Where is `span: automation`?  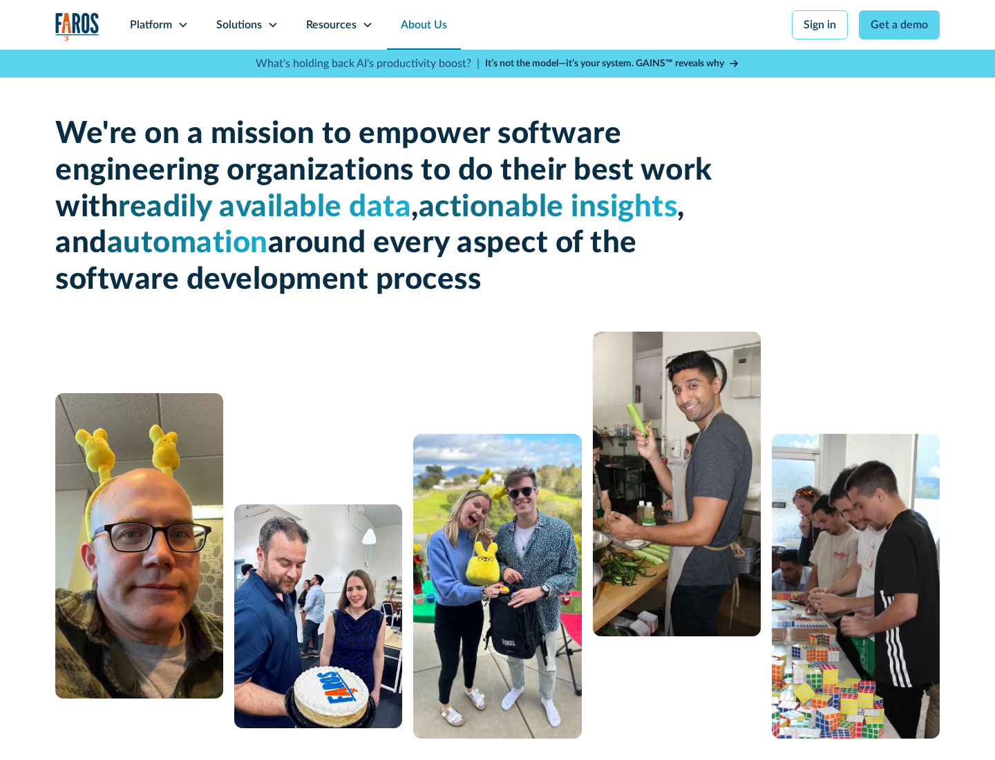 span: automation is located at coordinates (187, 243).